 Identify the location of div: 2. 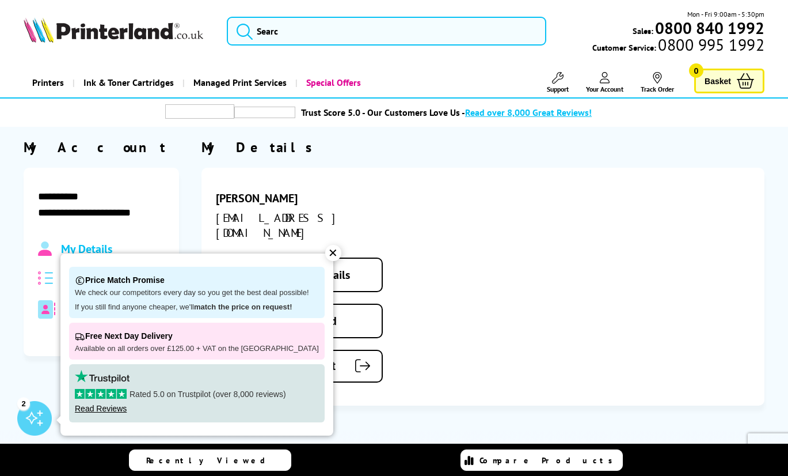
(24, 403).